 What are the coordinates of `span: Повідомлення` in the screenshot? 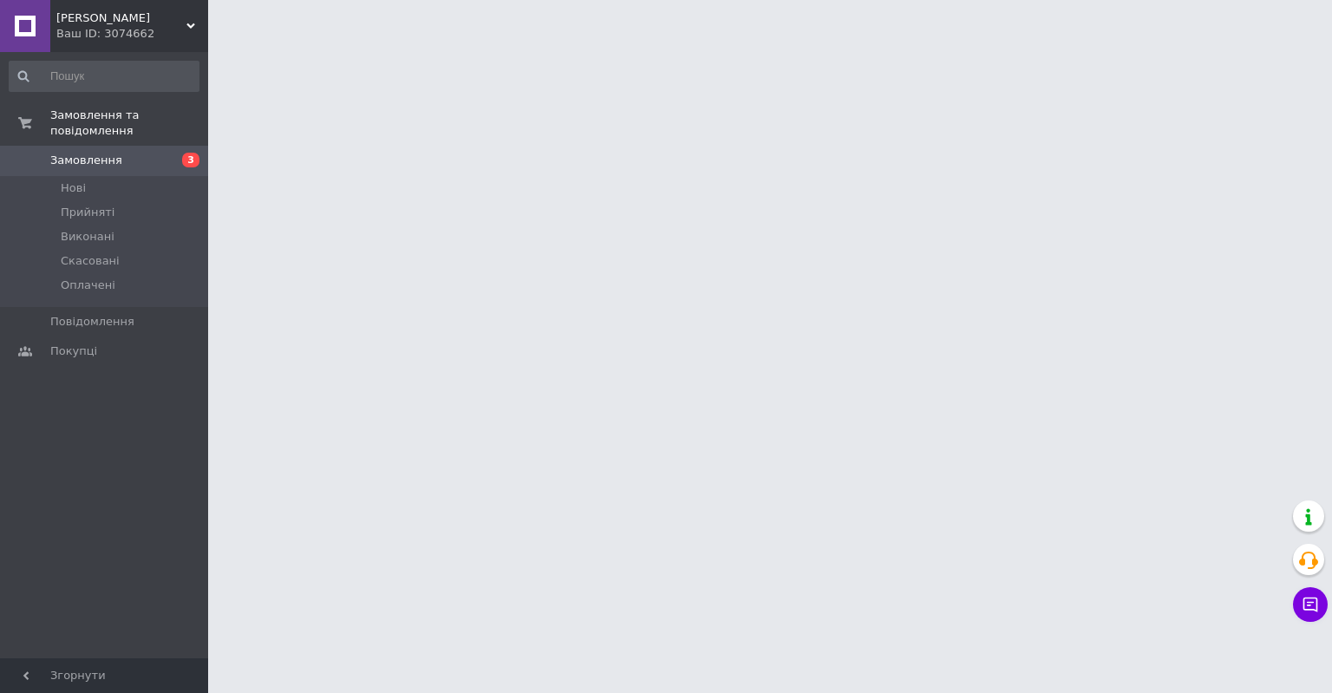 It's located at (92, 322).